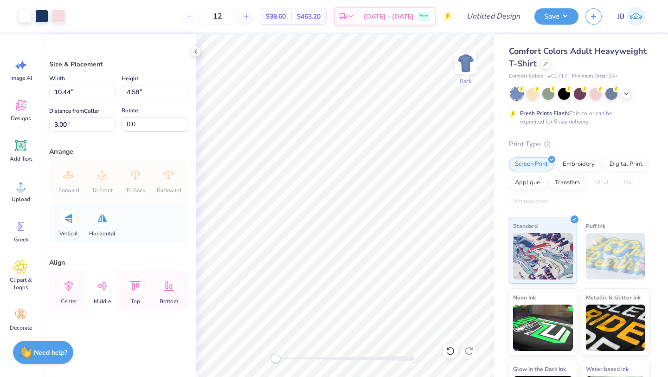  Describe the element at coordinates (424, 16) in the screenshot. I see `span: Free` at that location.